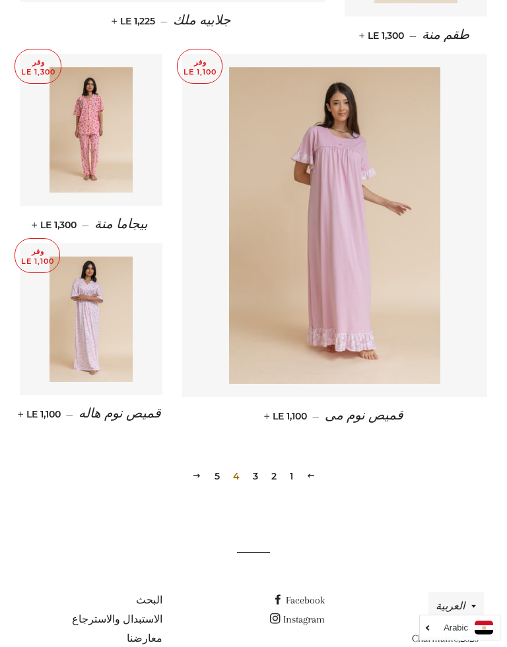  What do you see at coordinates (297, 620) in the screenshot?
I see `a: Instagram` at bounding box center [297, 620].